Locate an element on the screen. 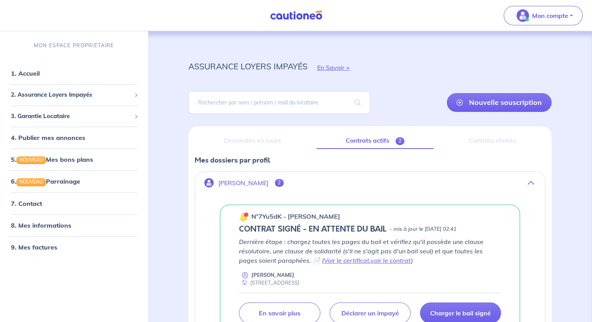  p: Déclarer un impayé is located at coordinates (370, 313).